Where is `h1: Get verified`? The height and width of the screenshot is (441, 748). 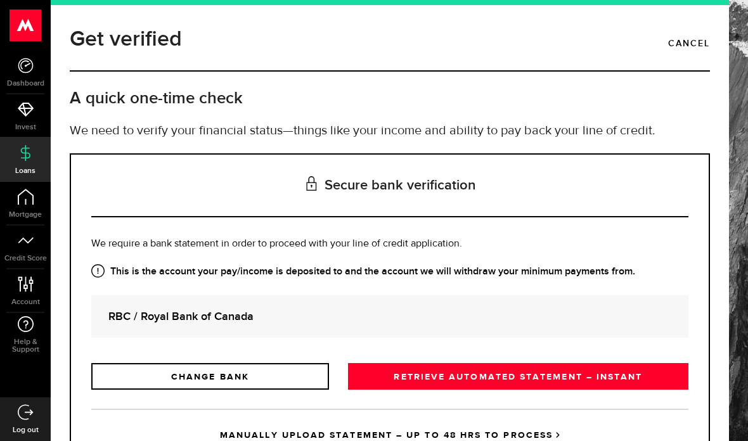
h1: Get verified is located at coordinates (125, 39).